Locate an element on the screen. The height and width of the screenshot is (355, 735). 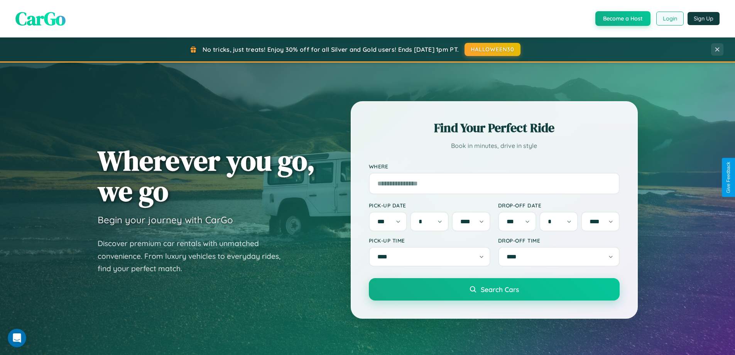
p: Book in minutes, drive in style is located at coordinates (495, 146).